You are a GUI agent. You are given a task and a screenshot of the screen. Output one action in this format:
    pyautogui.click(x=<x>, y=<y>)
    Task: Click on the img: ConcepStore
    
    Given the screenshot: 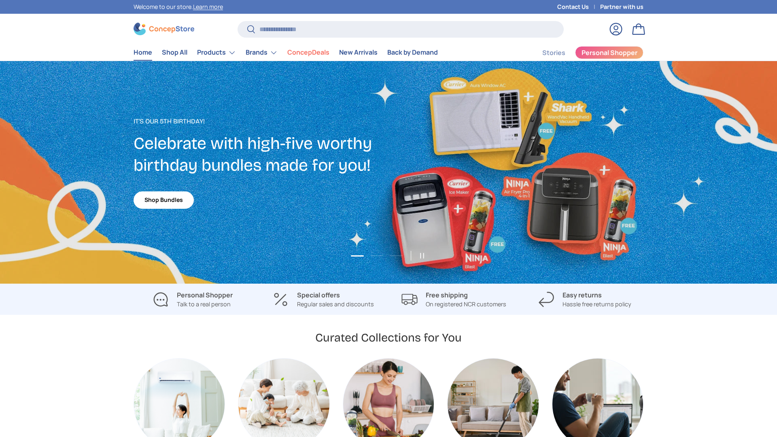 What is the action you would take?
    pyautogui.click(x=164, y=29)
    